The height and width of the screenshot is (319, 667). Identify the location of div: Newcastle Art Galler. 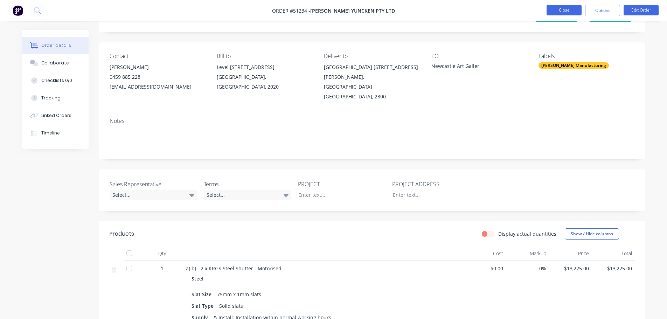
(475, 67).